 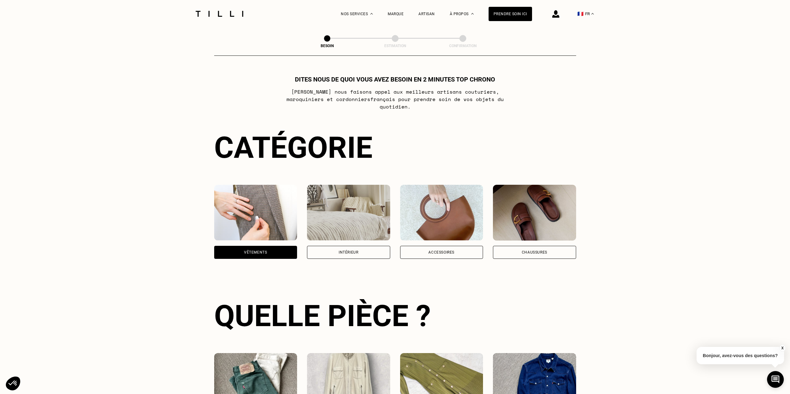 What do you see at coordinates (472, 14) in the screenshot?
I see `img: Menu déroulant à propos` at bounding box center [472, 14].